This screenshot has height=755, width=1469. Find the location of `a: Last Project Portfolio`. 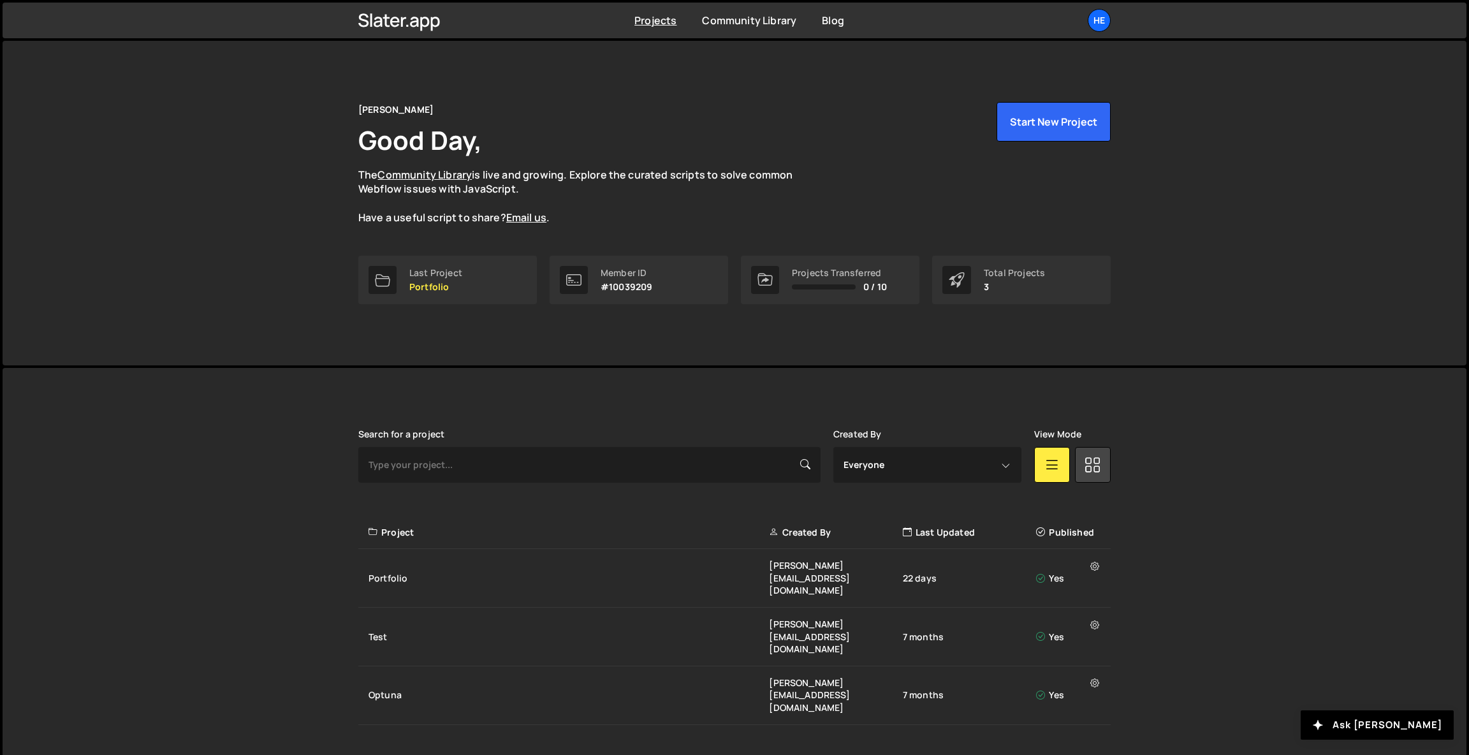

a: Last Project Portfolio is located at coordinates (448, 280).